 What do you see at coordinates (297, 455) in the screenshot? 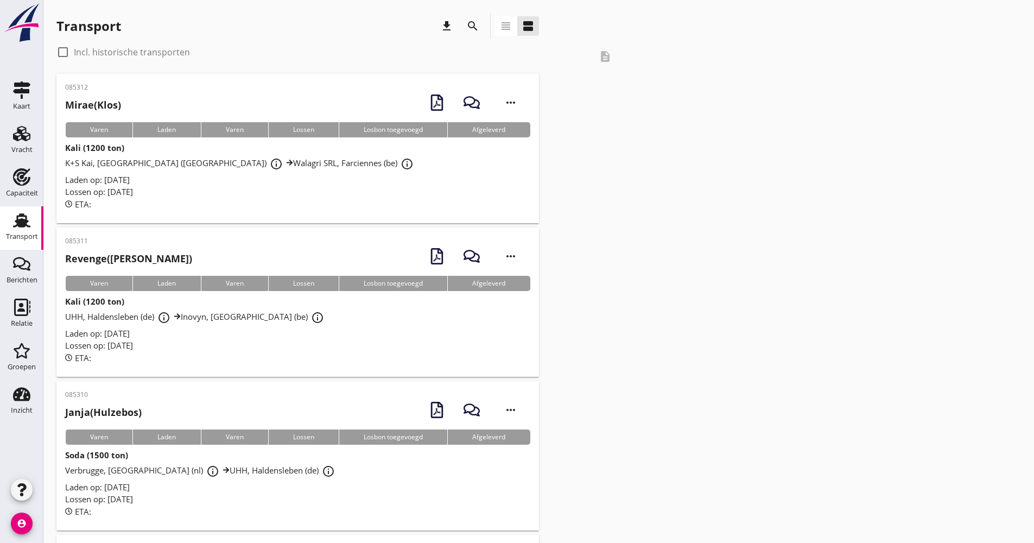
I see `a: 085310Janja(Hulzebos)VarenLadenVarenLossenLosbon toegevoegdAfgeleverdSoda (1500 ton)Verbrugge, [G...` at bounding box center [297, 455].